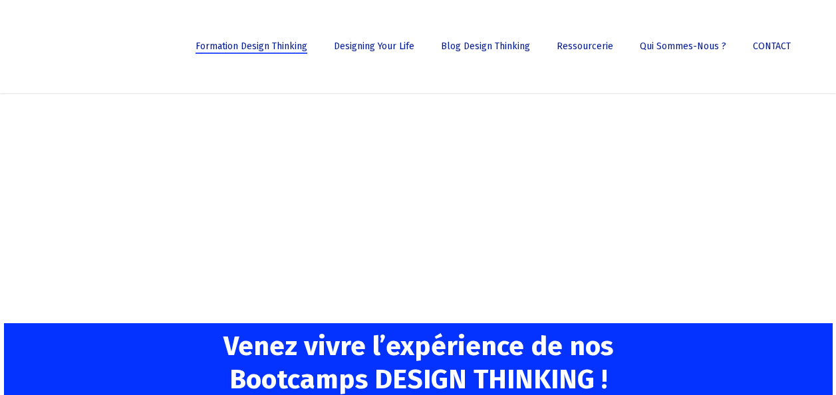 This screenshot has height=395, width=836. I want to click on img: French Future Academy, so click(89, 47).